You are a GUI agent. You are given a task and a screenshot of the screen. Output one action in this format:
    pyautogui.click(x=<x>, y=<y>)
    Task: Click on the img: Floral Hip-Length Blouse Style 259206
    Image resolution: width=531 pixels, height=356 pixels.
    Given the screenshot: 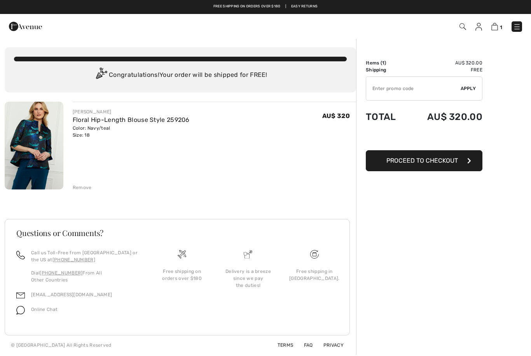 What is the action you would take?
    pyautogui.click(x=34, y=146)
    